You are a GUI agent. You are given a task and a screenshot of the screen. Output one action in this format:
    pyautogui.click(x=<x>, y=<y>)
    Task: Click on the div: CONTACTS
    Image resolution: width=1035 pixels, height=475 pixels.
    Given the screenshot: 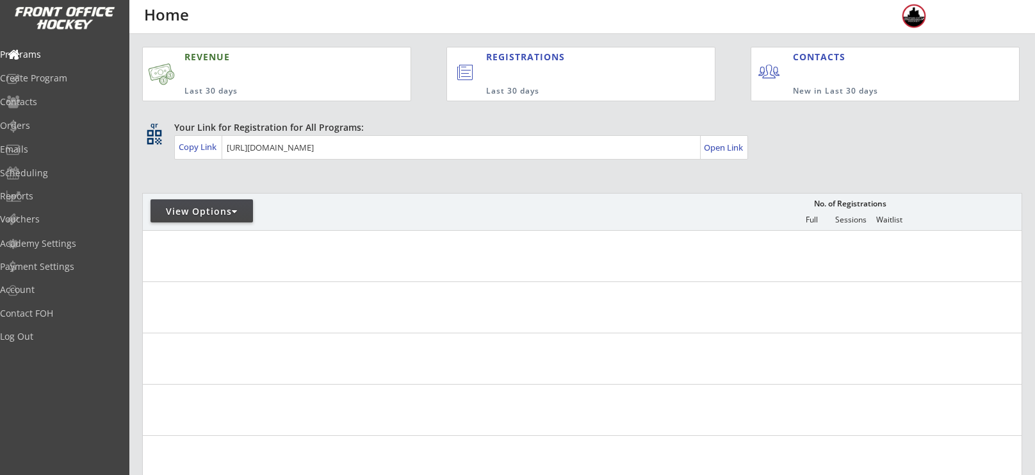 What is the action you would take?
    pyautogui.click(x=822, y=57)
    